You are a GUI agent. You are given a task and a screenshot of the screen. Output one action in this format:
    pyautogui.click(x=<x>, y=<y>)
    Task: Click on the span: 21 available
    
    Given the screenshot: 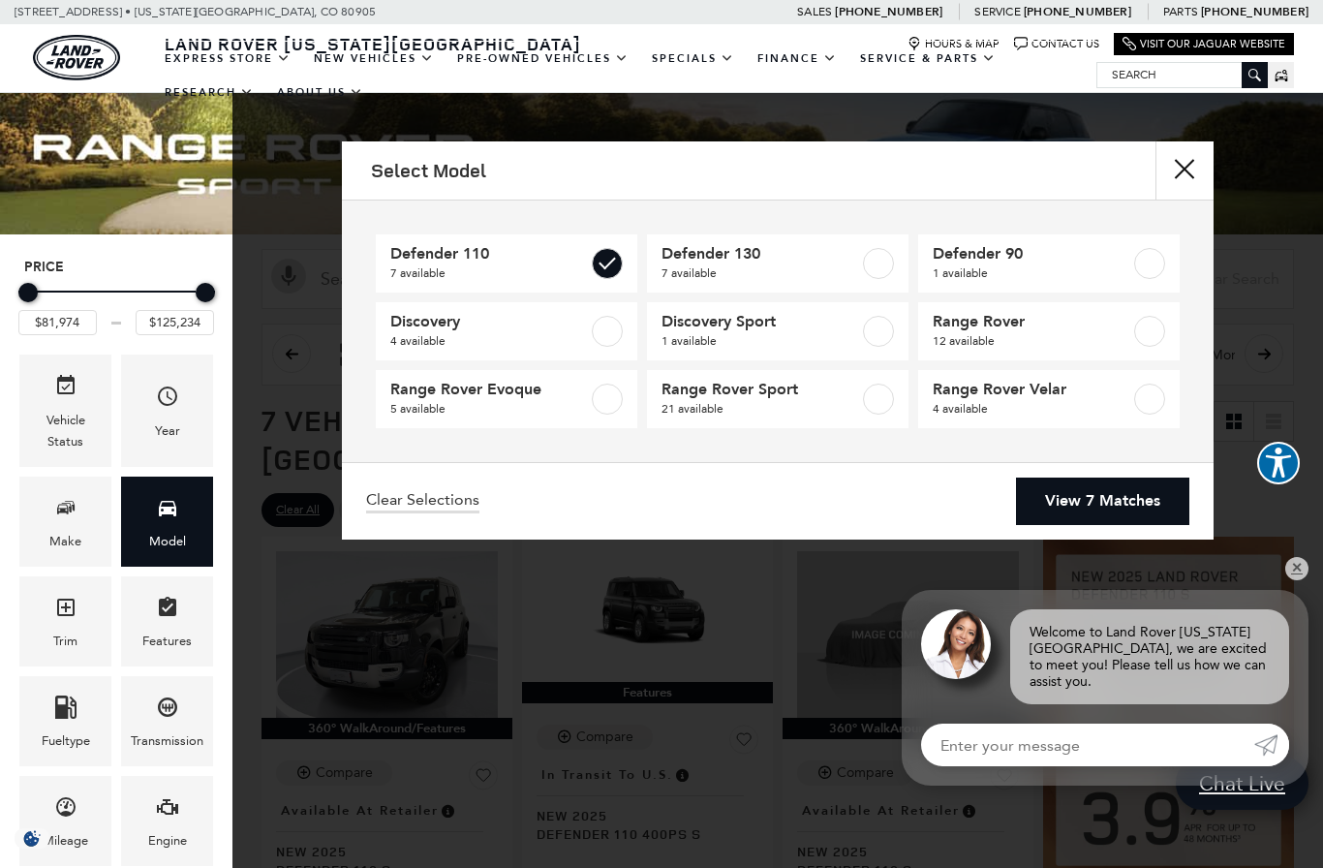 What is the action you would take?
    pyautogui.click(x=760, y=409)
    